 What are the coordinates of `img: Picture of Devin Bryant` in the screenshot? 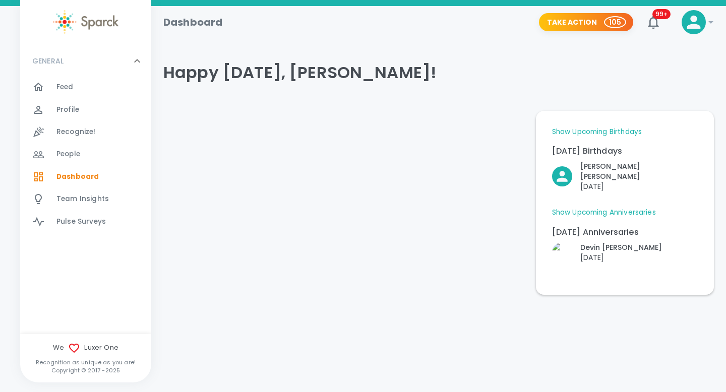 It's located at (562, 253).